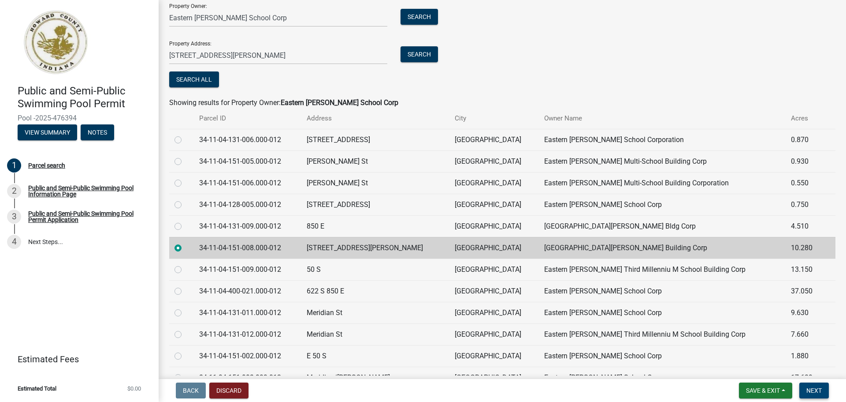  I want to click on button: Notes, so click(97, 132).